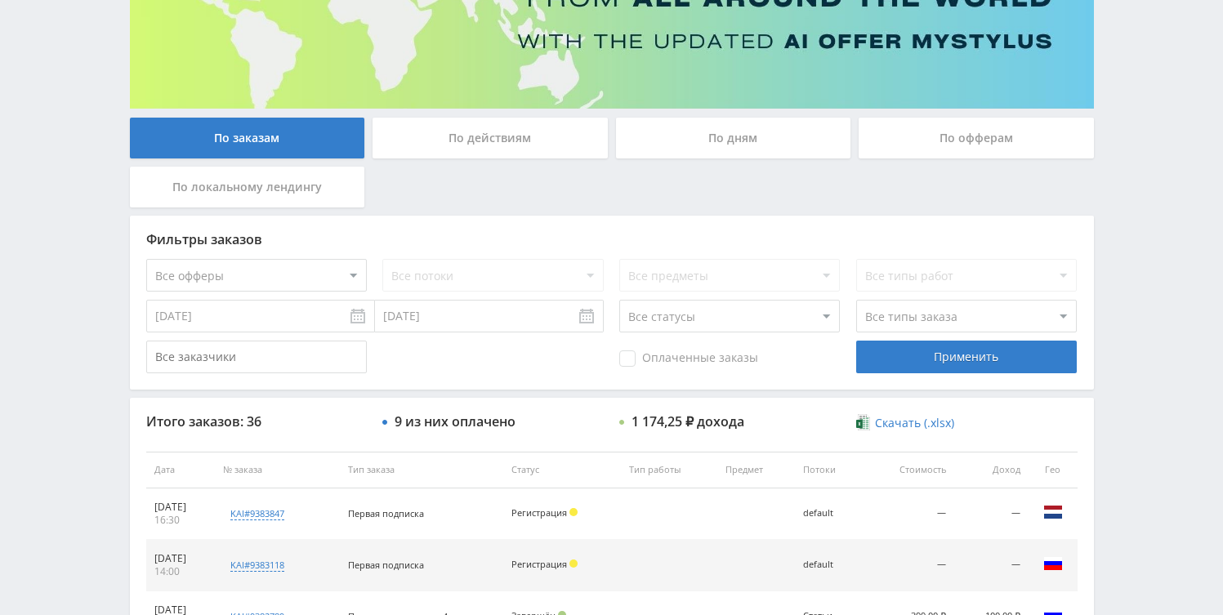 This screenshot has height=615, width=1223. I want to click on a: Скачать (.xlsx), so click(905, 423).